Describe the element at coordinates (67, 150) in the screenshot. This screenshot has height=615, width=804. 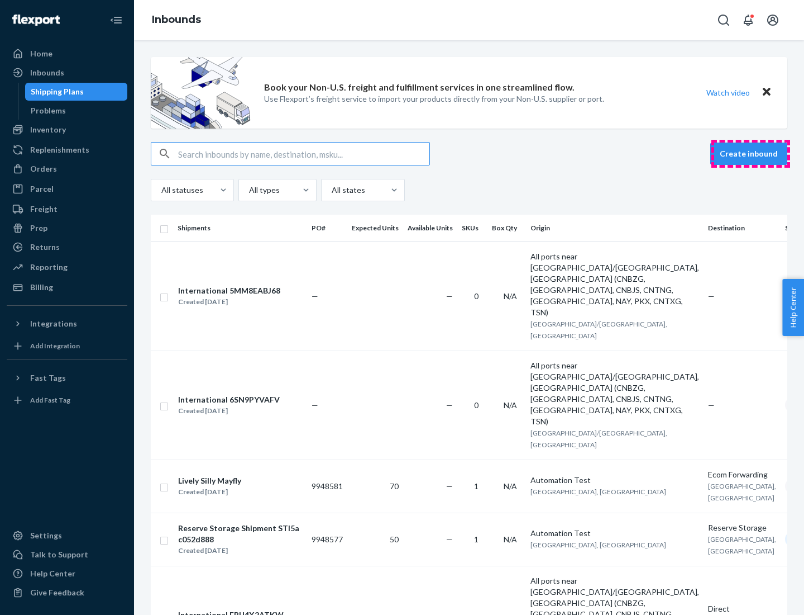
I see `a: Replenishments` at that location.